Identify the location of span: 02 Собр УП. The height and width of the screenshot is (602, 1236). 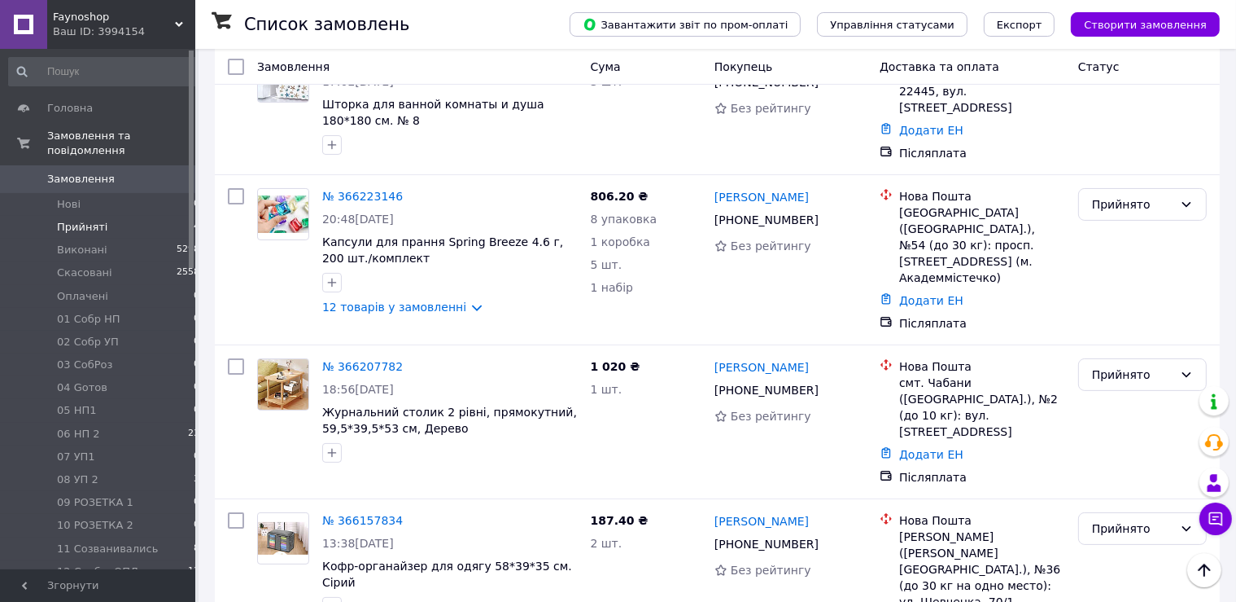
(88, 342).